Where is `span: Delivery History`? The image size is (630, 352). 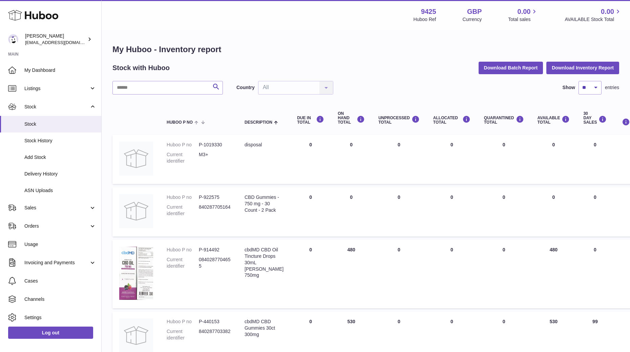 span: Delivery History is located at coordinates (60, 174).